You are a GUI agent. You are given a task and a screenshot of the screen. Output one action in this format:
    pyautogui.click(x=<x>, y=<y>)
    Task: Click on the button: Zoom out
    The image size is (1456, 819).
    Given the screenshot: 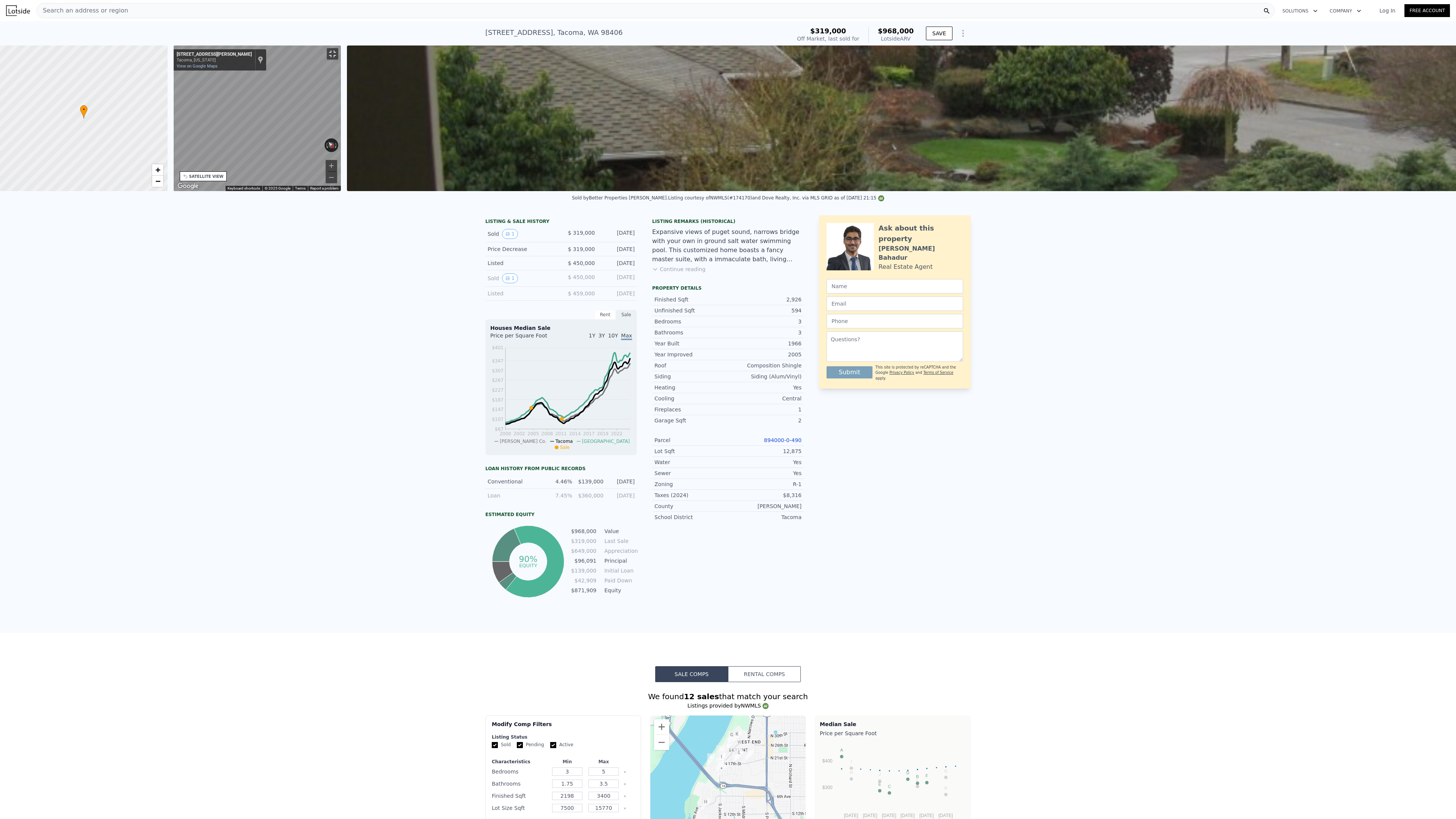 What is the action you would take?
    pyautogui.click(x=332, y=178)
    